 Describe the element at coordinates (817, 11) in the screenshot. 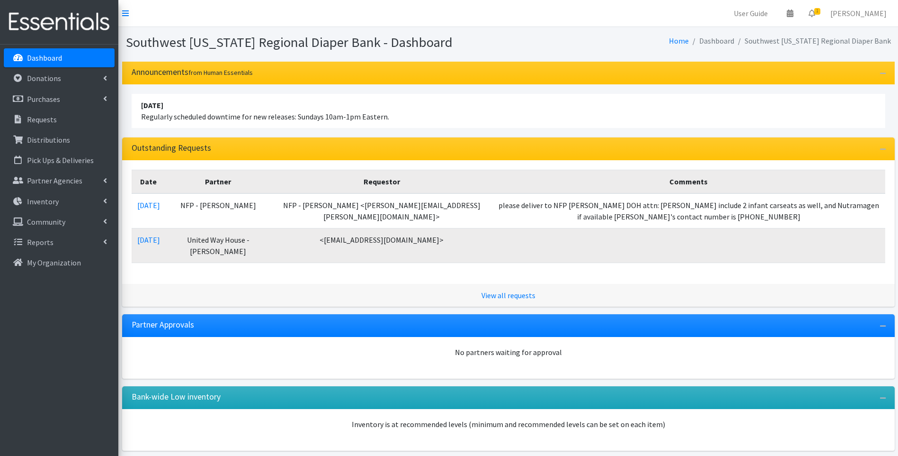

I see `span: 1` at that location.